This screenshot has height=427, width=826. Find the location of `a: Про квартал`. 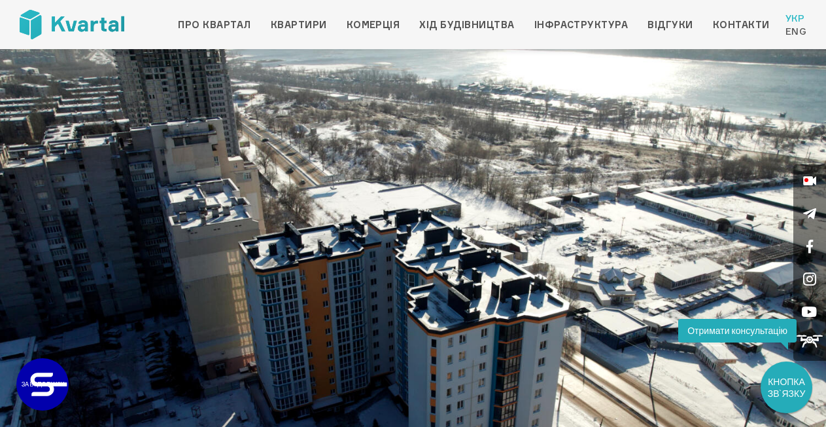

a: Про квартал is located at coordinates (214, 25).